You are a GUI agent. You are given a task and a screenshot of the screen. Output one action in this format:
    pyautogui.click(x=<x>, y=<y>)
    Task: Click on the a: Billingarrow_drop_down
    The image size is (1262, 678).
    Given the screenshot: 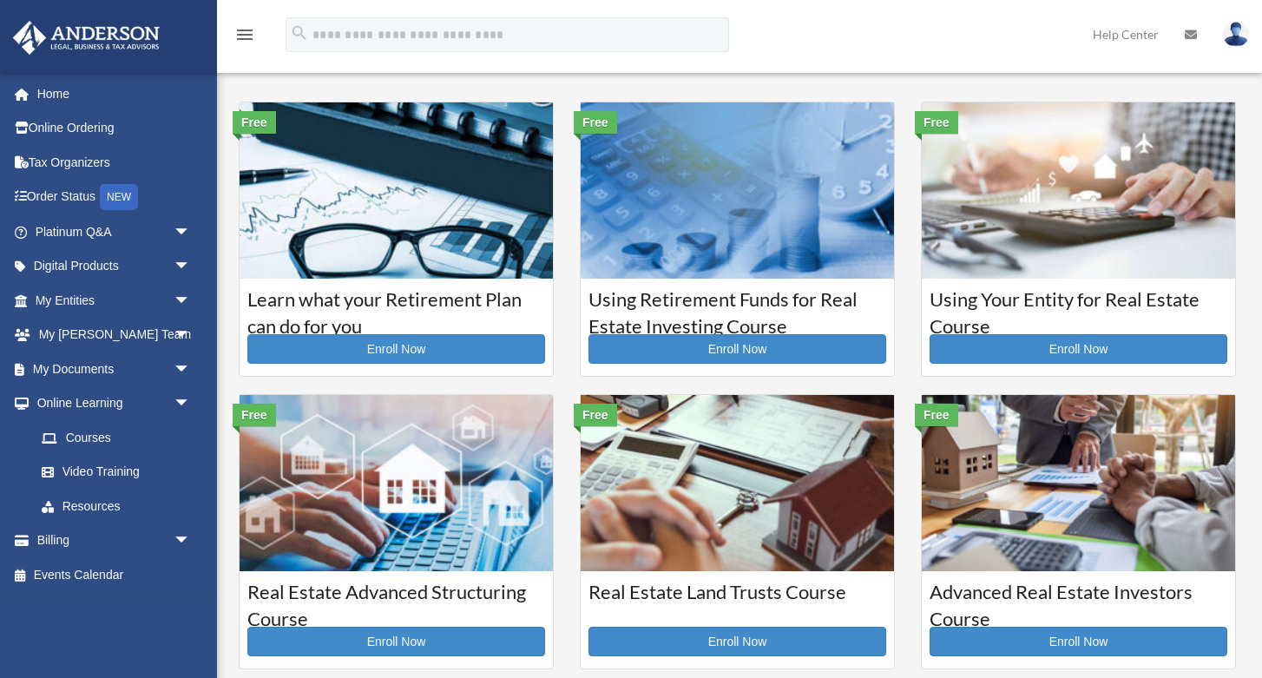 What is the action you would take?
    pyautogui.click(x=115, y=541)
    